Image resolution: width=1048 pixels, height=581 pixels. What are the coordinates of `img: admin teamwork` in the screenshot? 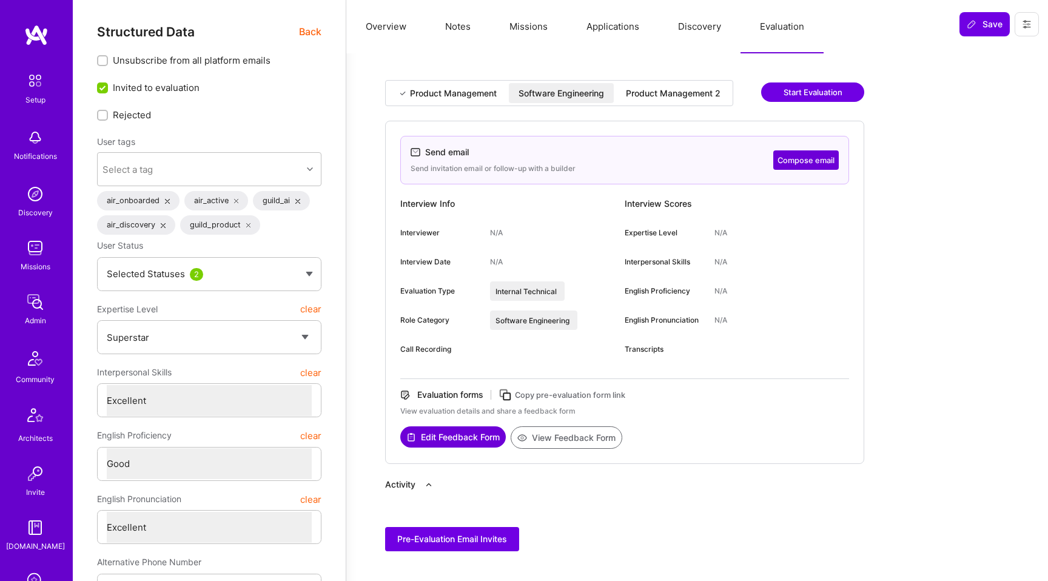 It's located at (35, 302).